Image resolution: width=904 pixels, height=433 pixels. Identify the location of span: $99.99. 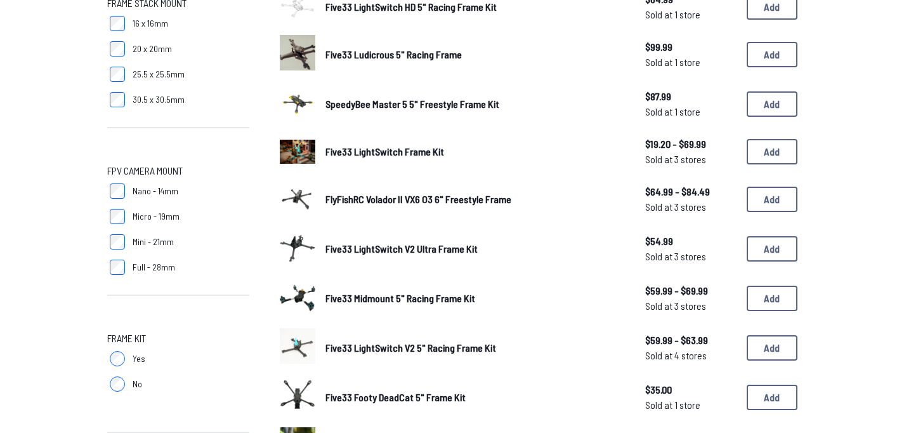
(691, 47).